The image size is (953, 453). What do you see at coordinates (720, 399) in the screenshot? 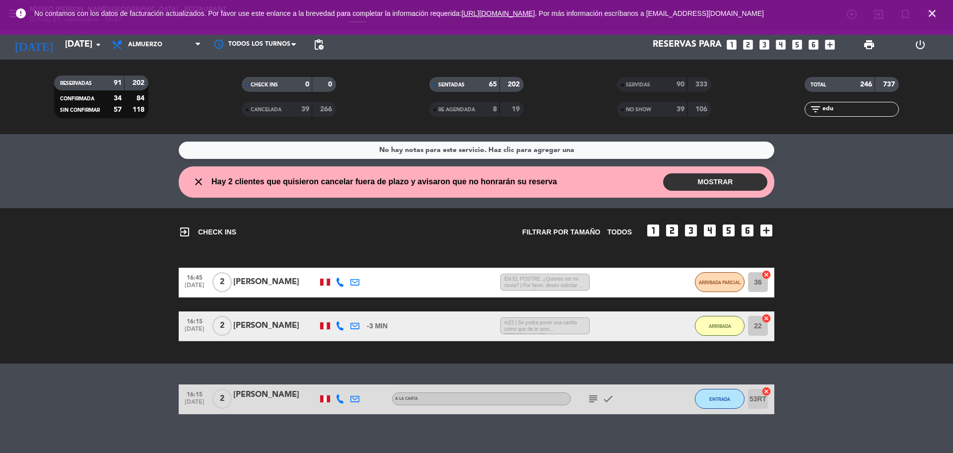
I see `button: ENTRADA` at bounding box center [720, 399].